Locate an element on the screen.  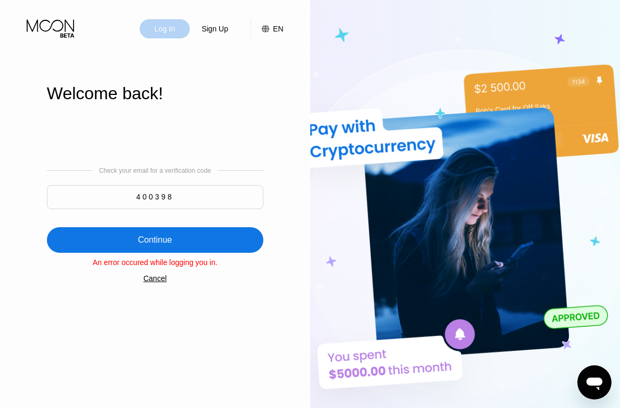
div: Welcome back! is located at coordinates (155, 93).